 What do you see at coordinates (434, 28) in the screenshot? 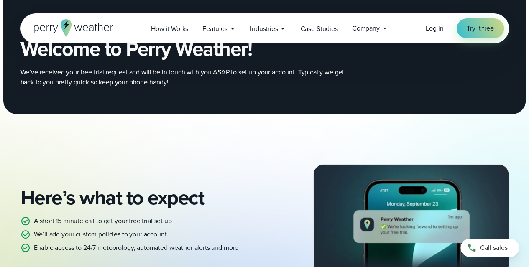
I see `span: Log in` at bounding box center [434, 28].